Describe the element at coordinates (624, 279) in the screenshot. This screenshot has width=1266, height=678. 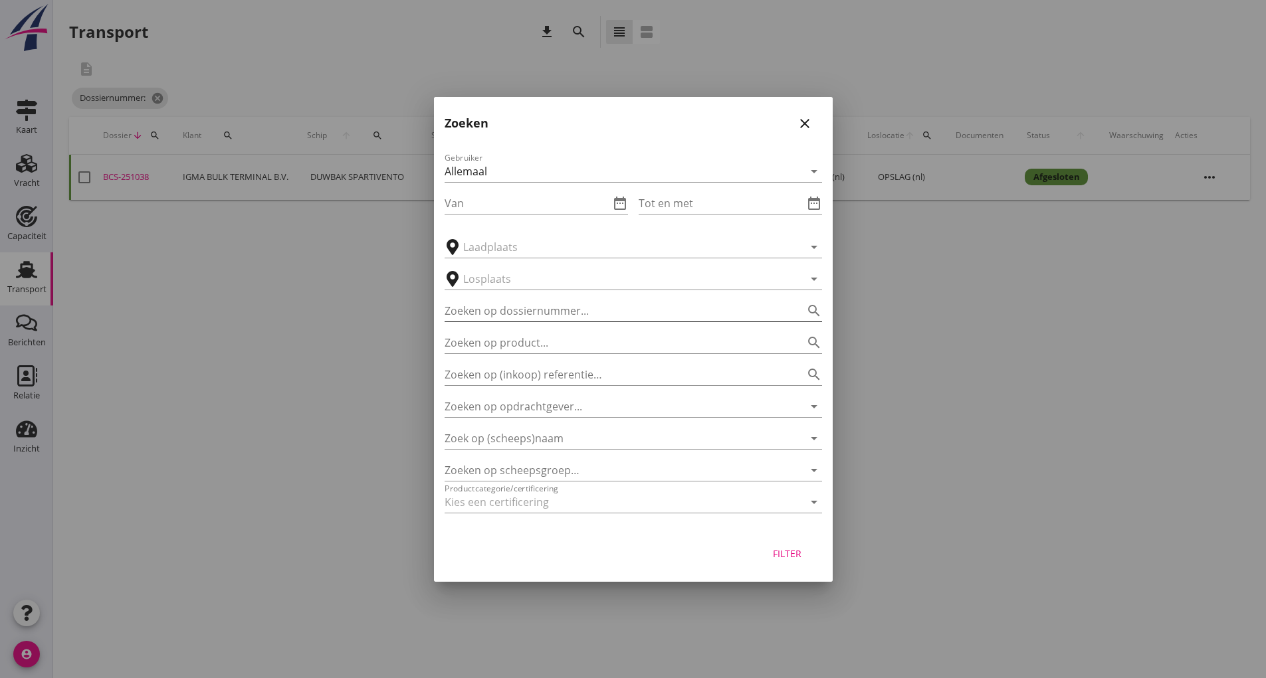
I see `input: Losplaats` at that location.